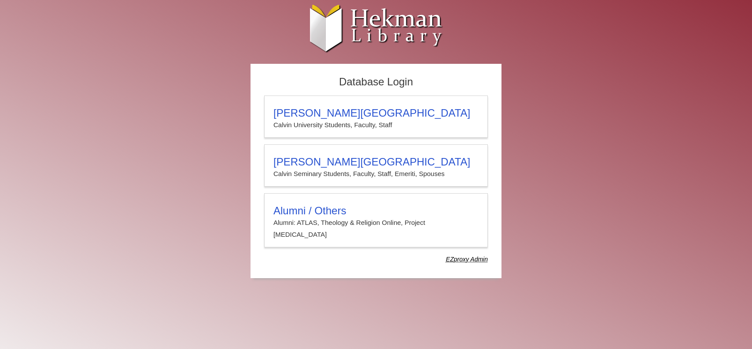  Describe the element at coordinates (376, 125) in the screenshot. I see `p: Calvin University Students, Faculty, Staff` at that location.